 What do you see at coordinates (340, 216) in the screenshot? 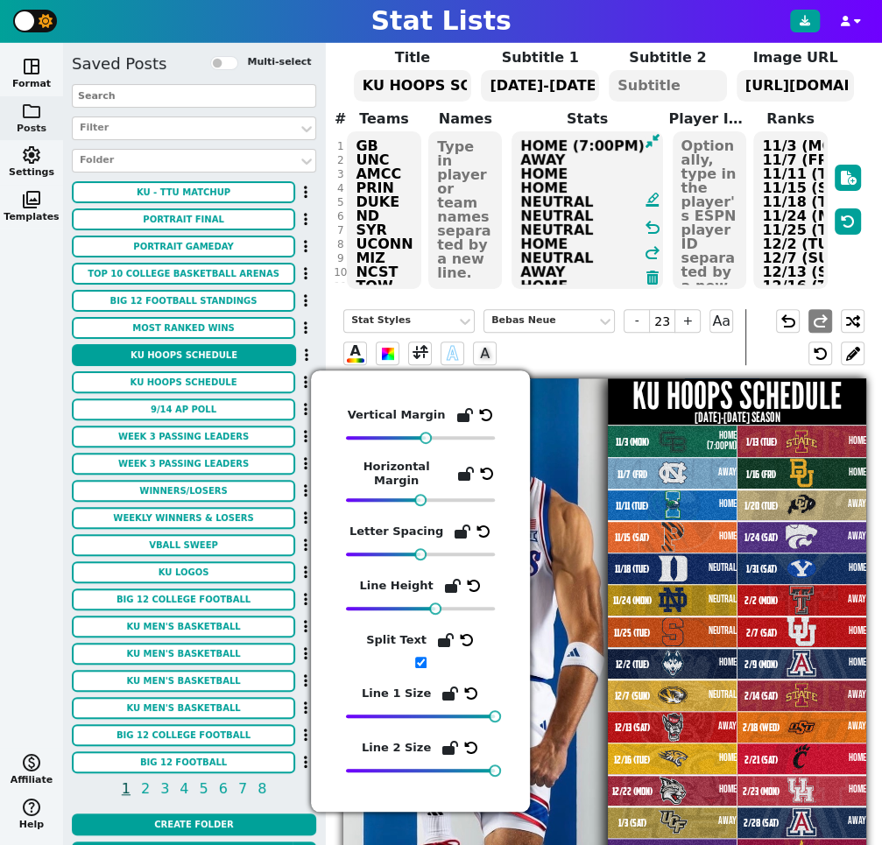
I see `div: 6` at bounding box center [340, 216].